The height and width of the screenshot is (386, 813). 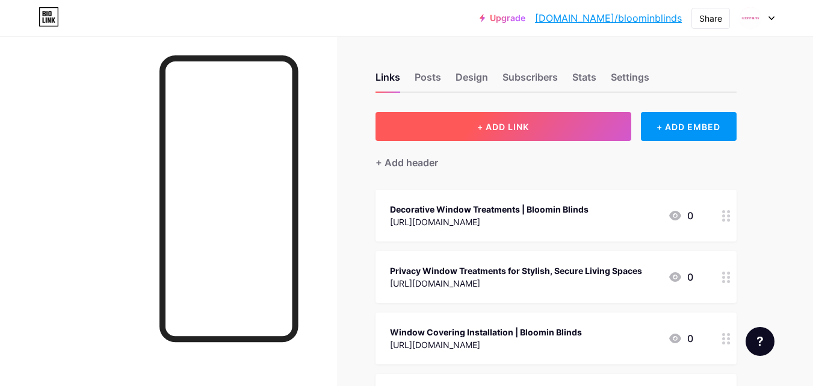 What do you see at coordinates (502, 18) in the screenshot?
I see `a: Upgrade` at bounding box center [502, 18].